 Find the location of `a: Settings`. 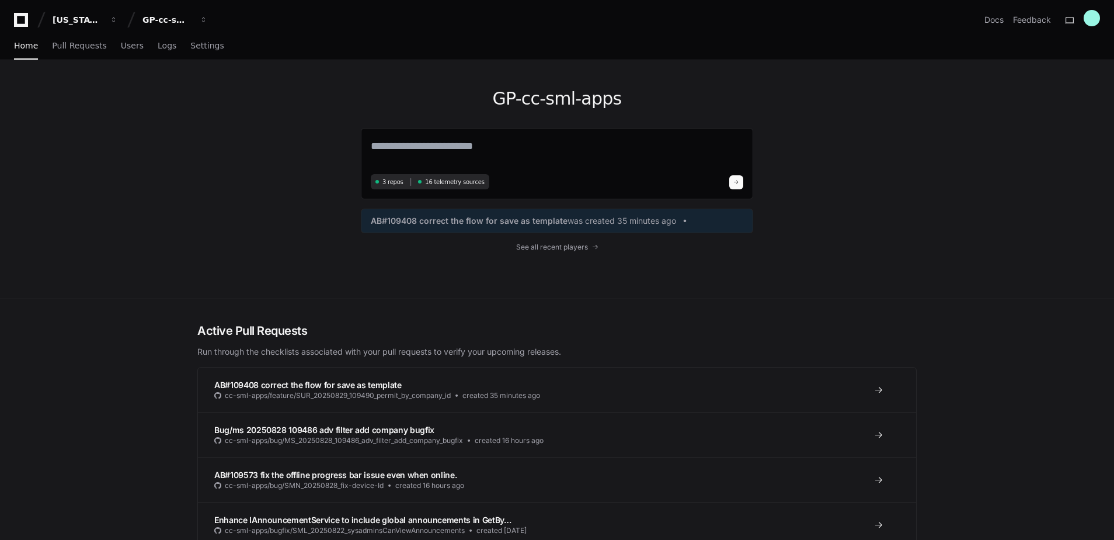

a: Settings is located at coordinates (207, 46).